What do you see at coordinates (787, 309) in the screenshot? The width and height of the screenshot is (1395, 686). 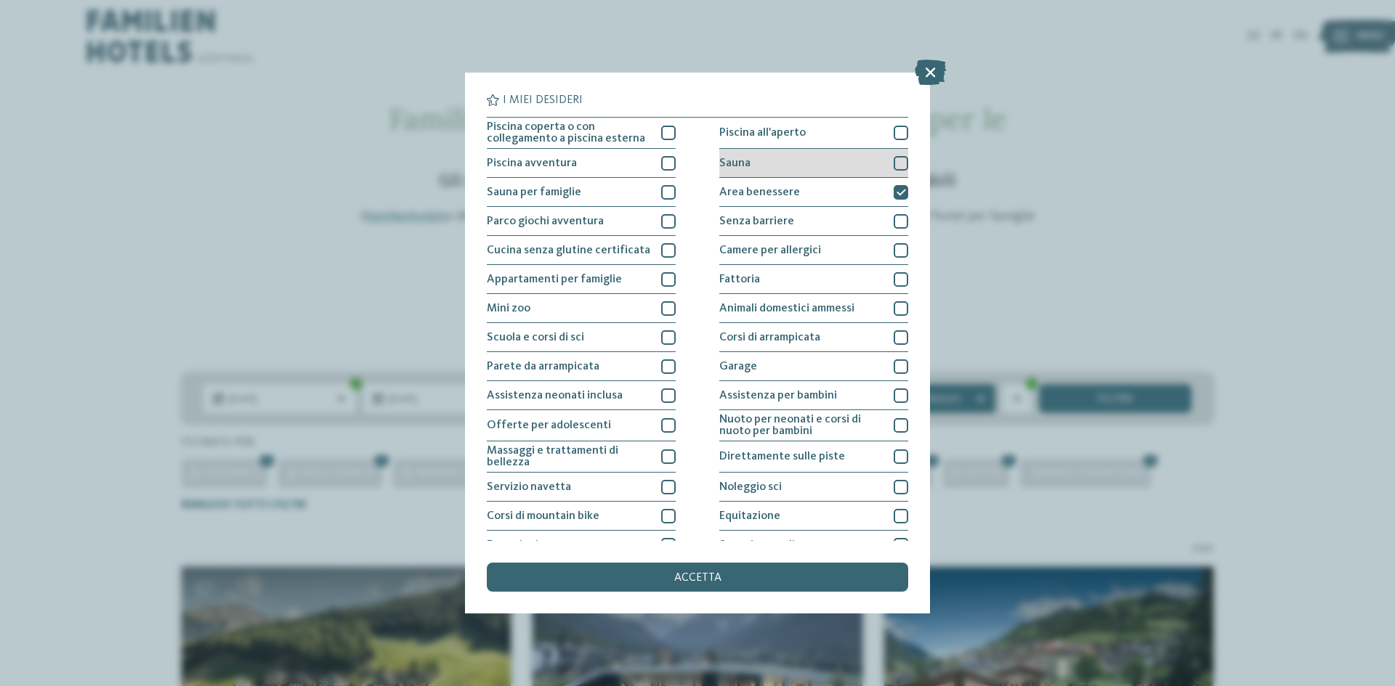 I see `span: Animali domestici ammessi` at bounding box center [787, 309].